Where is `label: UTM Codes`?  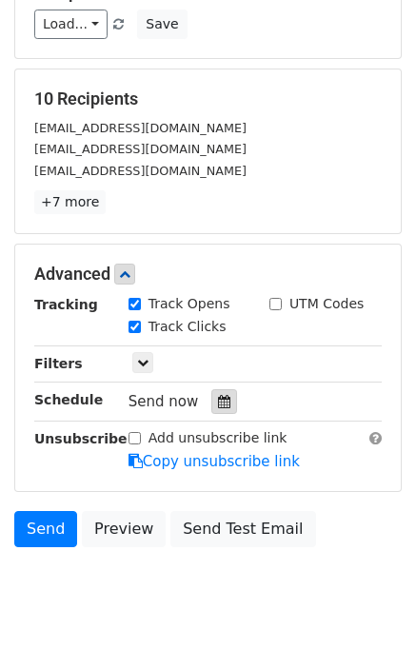 label: UTM Codes is located at coordinates (326, 303).